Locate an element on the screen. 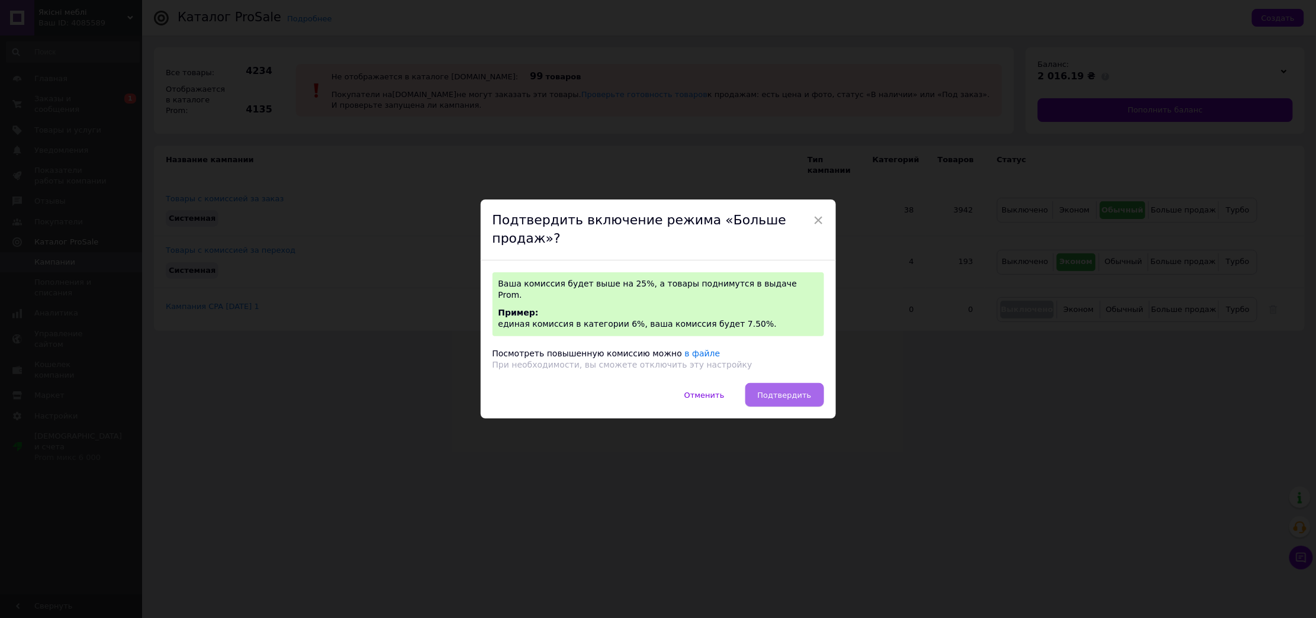 This screenshot has height=618, width=1316. div: Подтвердить включение режима «Больше продаж»? is located at coordinates (658, 230).